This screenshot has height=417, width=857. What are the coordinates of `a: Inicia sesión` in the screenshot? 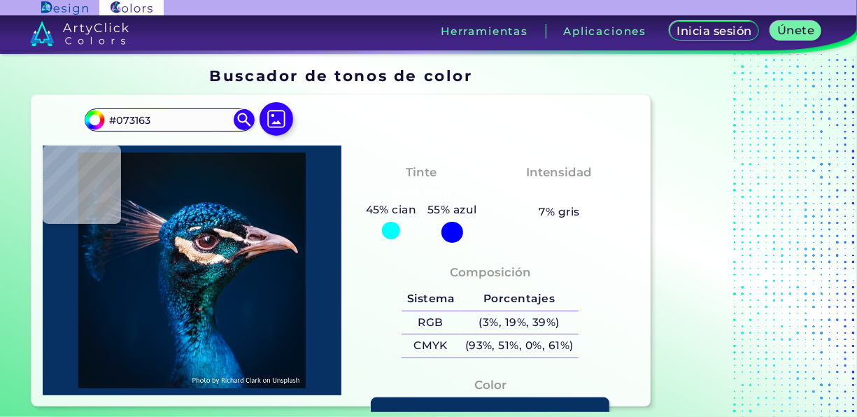 It's located at (715, 31).